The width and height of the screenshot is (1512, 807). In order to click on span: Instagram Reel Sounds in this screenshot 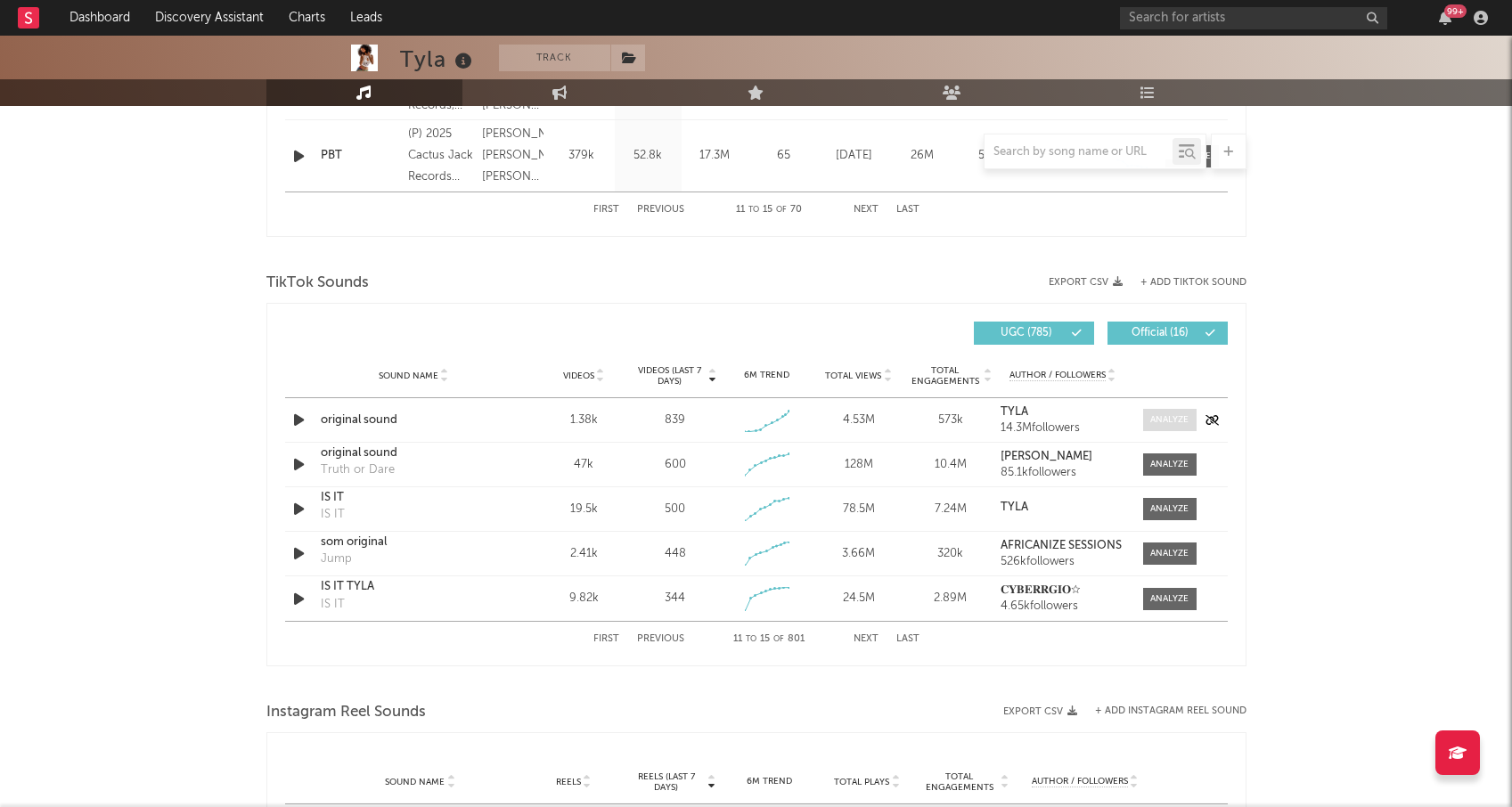, I will do `click(346, 713)`.